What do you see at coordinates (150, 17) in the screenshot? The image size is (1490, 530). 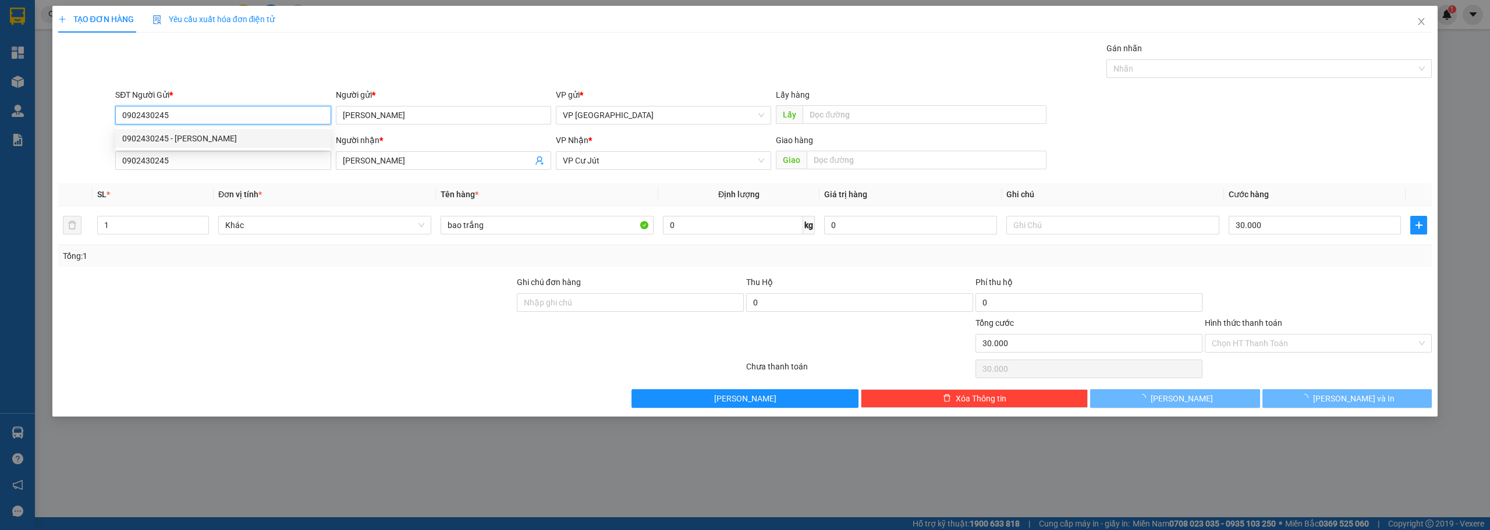 I see `span: Nhận:` at bounding box center [150, 17].